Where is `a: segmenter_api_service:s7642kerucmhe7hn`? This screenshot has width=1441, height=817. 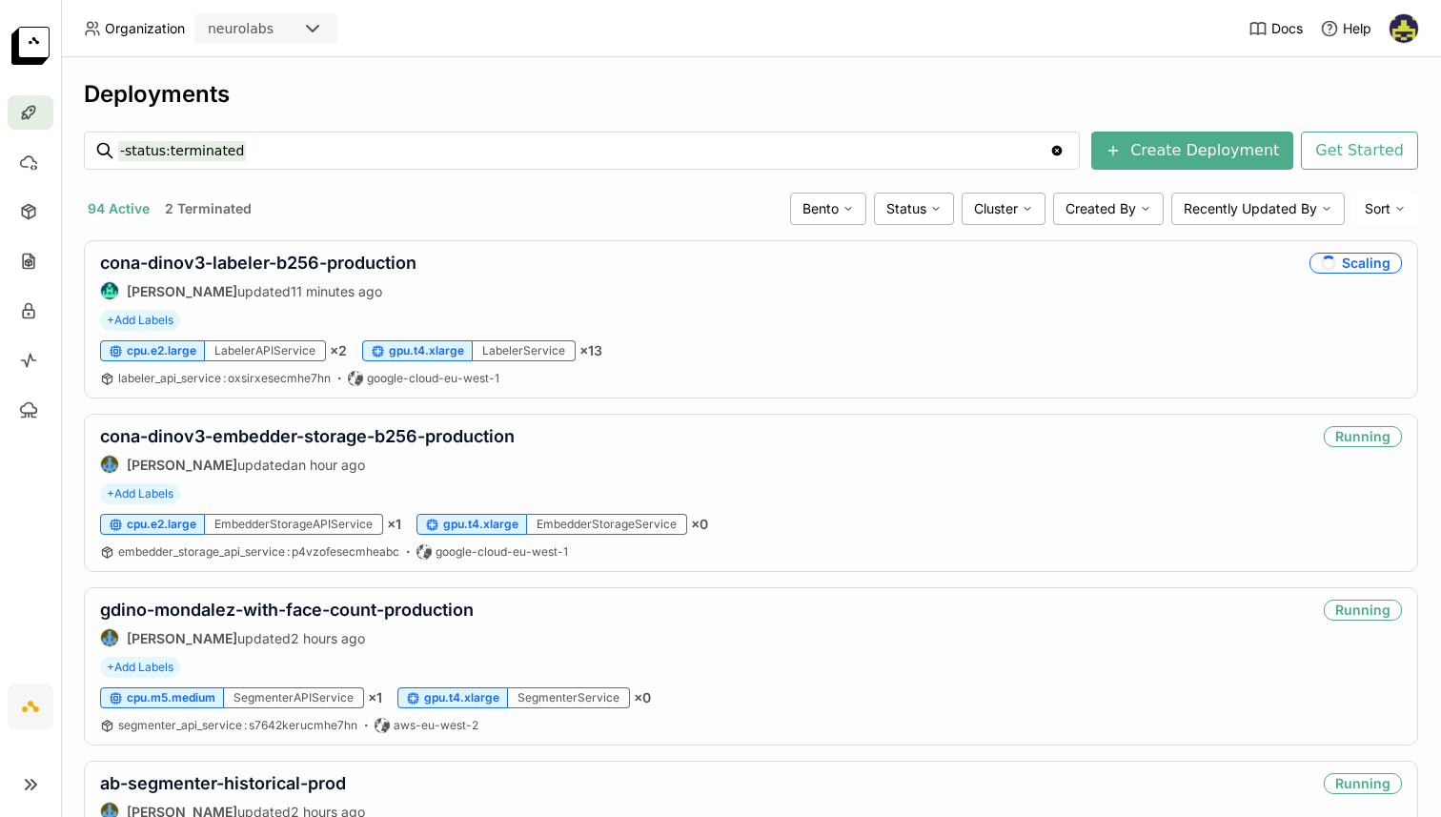 a: segmenter_api_service:s7642kerucmhe7hn is located at coordinates (237, 725).